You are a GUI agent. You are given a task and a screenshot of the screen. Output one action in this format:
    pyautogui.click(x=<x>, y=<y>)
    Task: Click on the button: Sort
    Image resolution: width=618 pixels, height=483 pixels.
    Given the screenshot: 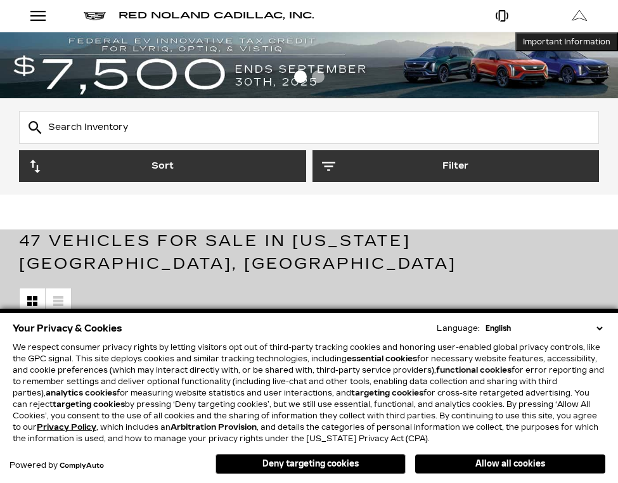 What is the action you would take?
    pyautogui.click(x=162, y=166)
    